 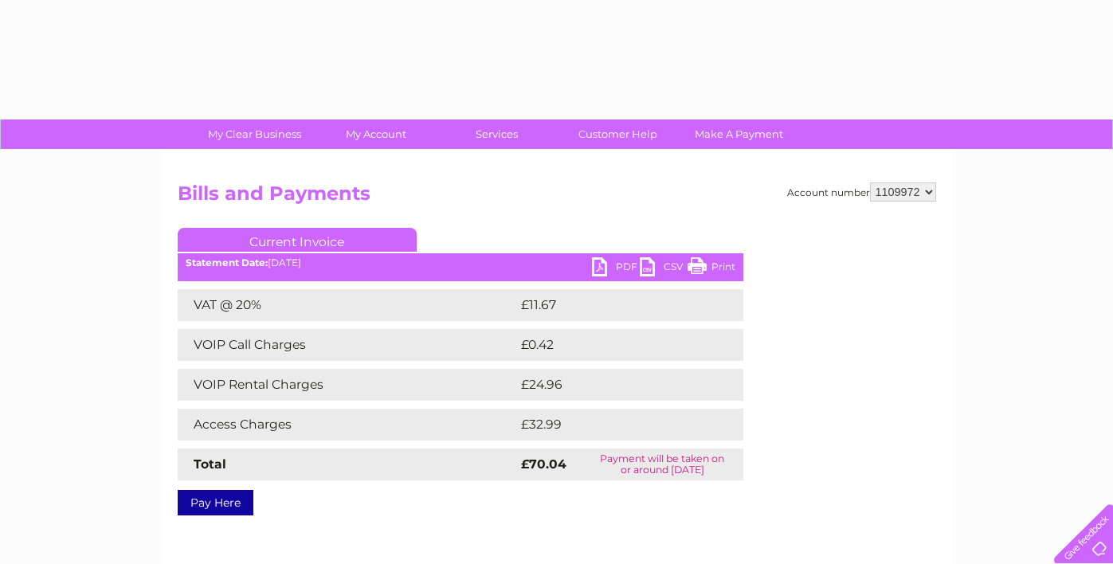 I want to click on a: CSV, so click(x=664, y=269).